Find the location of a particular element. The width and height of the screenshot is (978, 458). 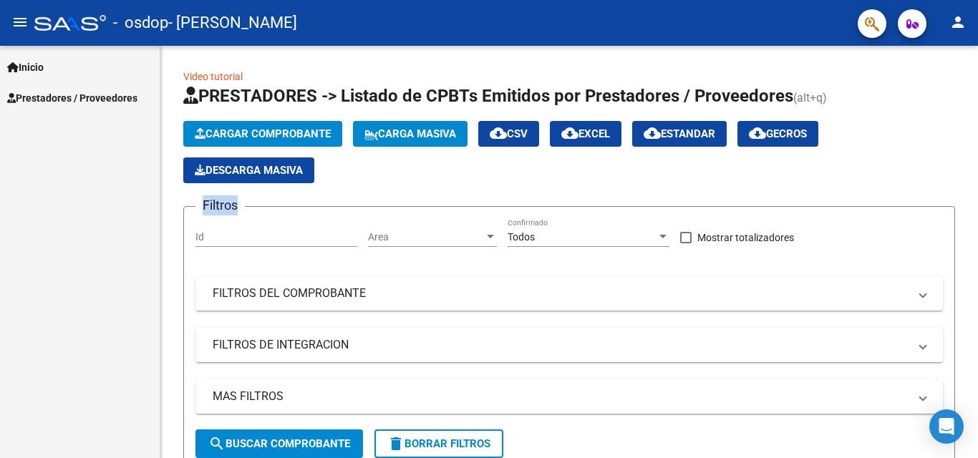

mat-icon: delete is located at coordinates (396, 444).